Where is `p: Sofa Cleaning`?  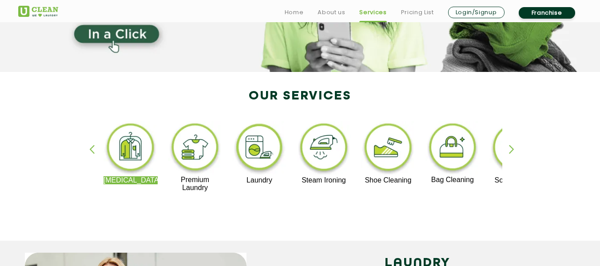
p: Sofa Cleaning is located at coordinates (516, 180).